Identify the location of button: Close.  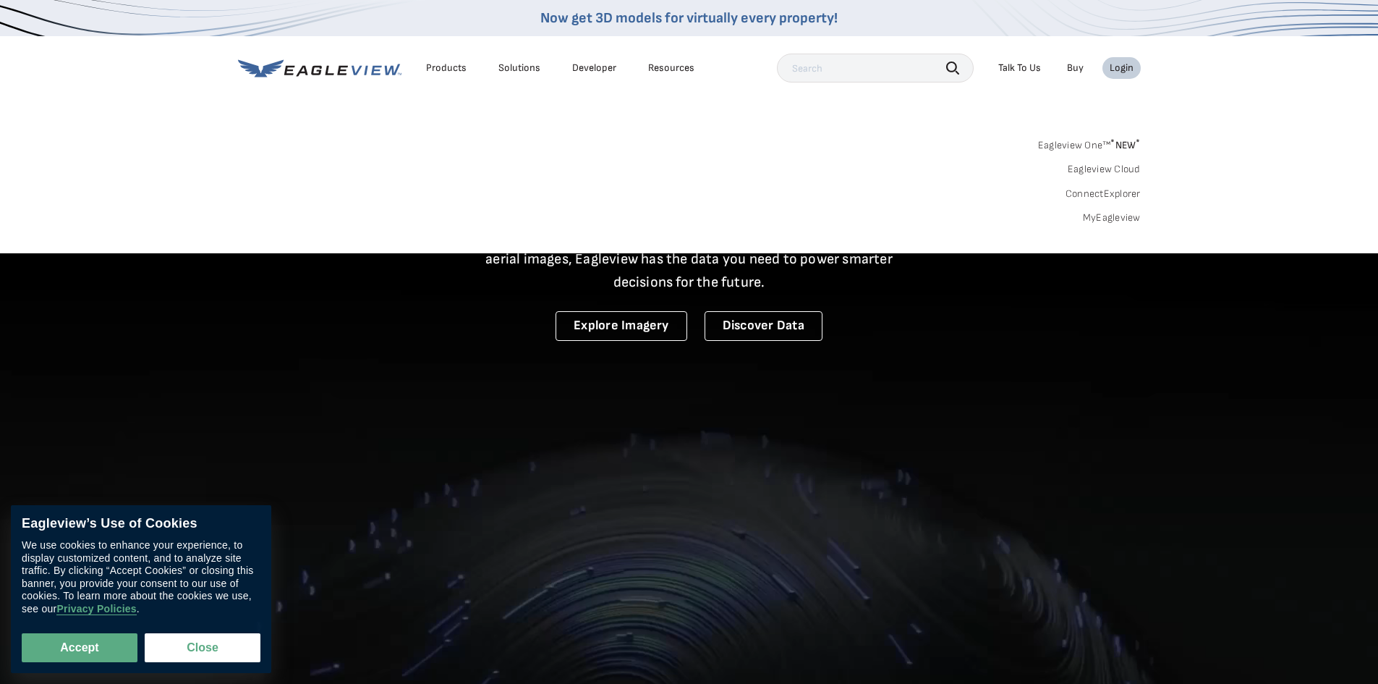
(203, 648).